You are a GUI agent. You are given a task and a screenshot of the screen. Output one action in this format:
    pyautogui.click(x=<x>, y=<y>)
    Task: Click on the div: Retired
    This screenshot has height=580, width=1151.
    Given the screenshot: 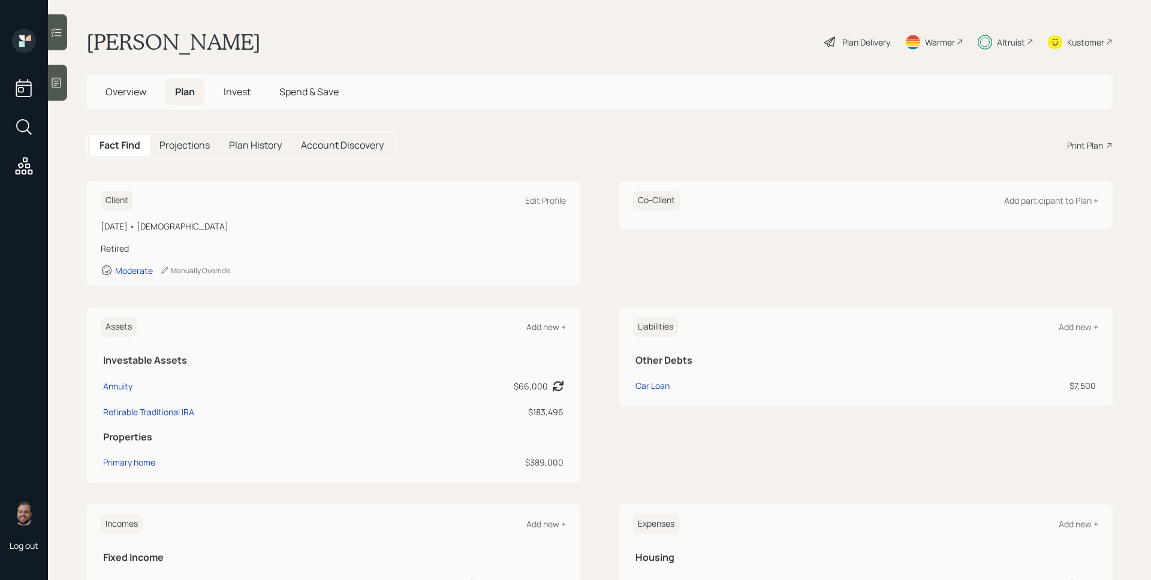 What is the action you would take?
    pyautogui.click(x=333, y=248)
    